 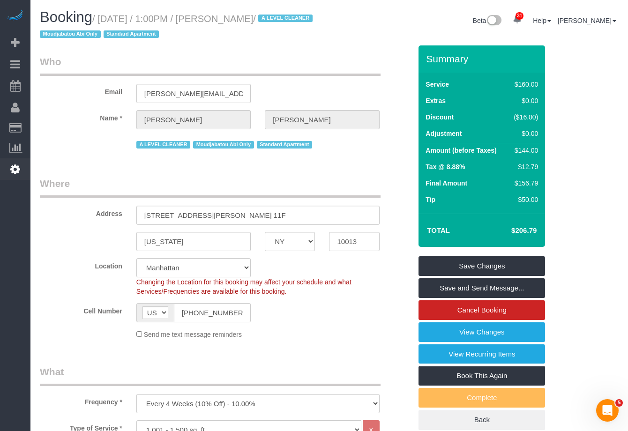 I want to click on input: Cell Number, so click(x=212, y=313).